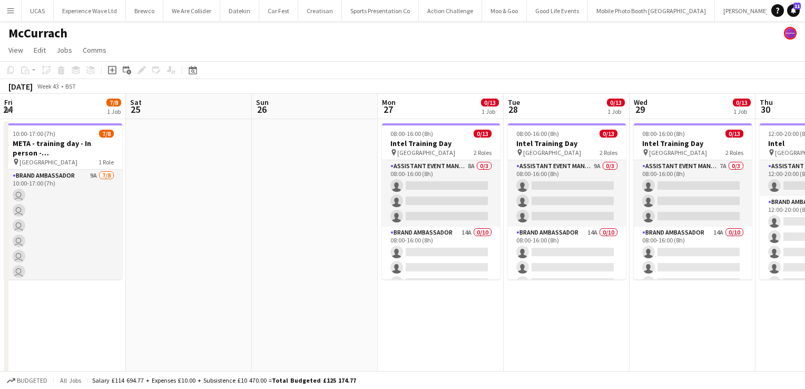 The width and height of the screenshot is (805, 389). What do you see at coordinates (797, 6) in the screenshot?
I see `span: 11` at bounding box center [797, 6].